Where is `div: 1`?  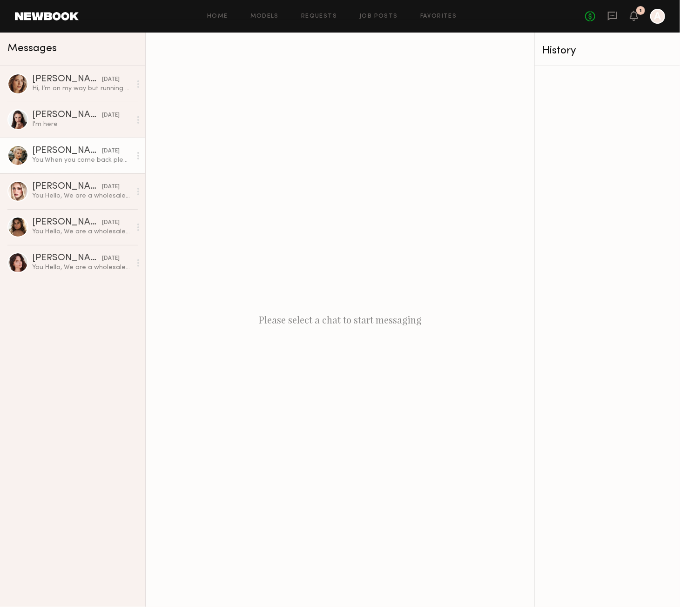
div: 1 is located at coordinates (640, 11).